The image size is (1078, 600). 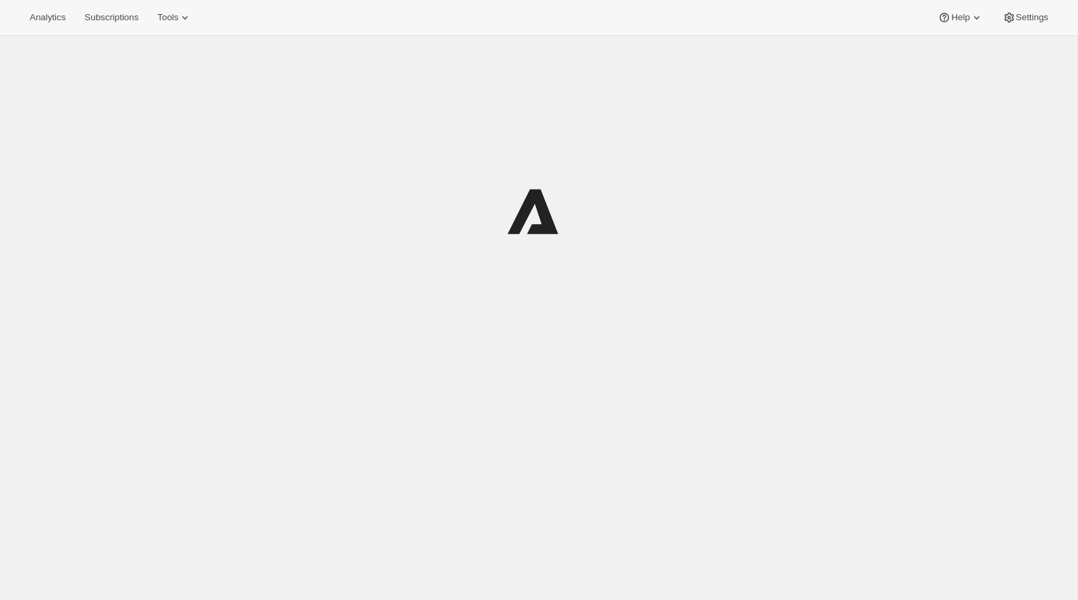 I want to click on span: Settings, so click(x=1032, y=18).